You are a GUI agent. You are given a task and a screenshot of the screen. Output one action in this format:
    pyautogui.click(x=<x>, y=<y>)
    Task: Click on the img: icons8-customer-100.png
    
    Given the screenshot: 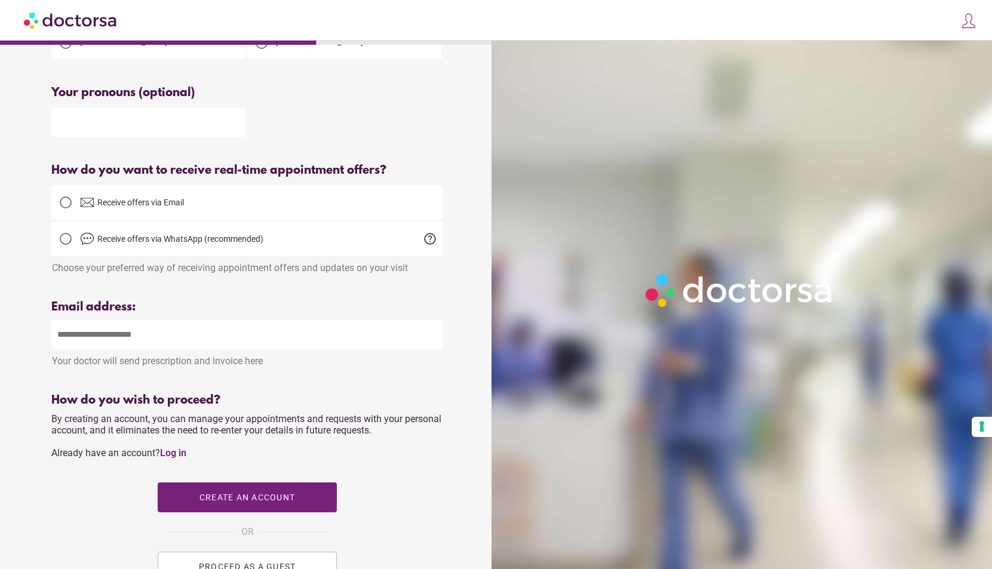 What is the action you would take?
    pyautogui.click(x=969, y=21)
    